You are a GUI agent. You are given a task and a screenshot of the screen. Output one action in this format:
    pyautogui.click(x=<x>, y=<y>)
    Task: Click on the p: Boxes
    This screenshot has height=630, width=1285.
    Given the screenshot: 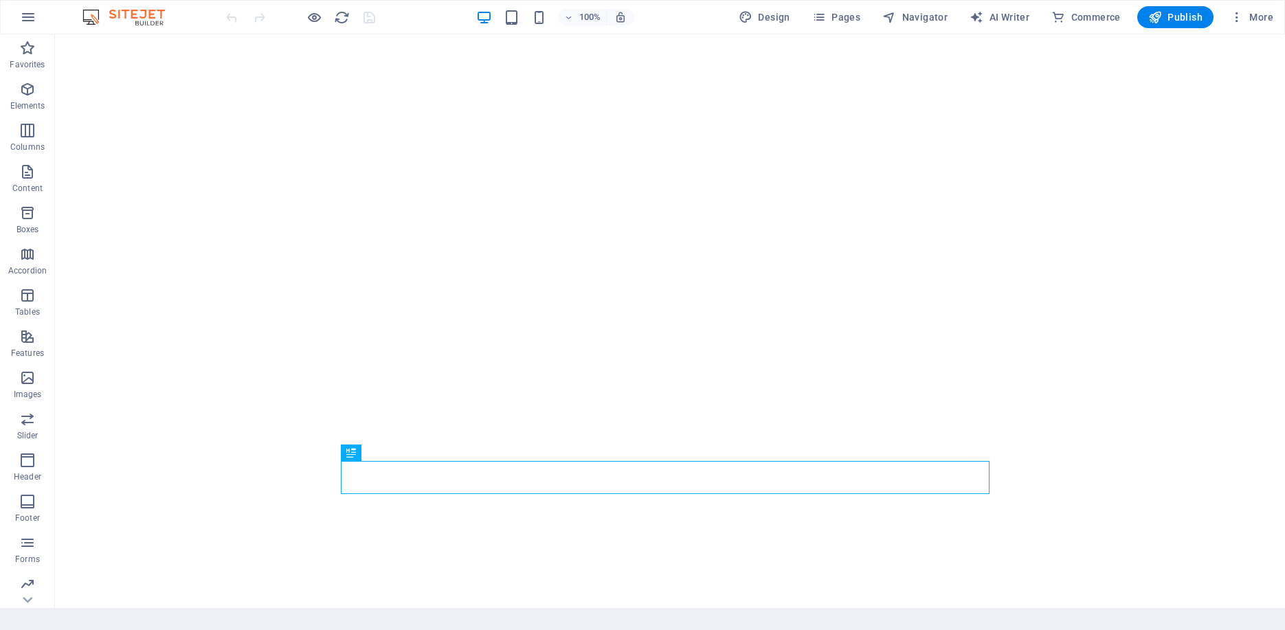 What is the action you would take?
    pyautogui.click(x=27, y=229)
    